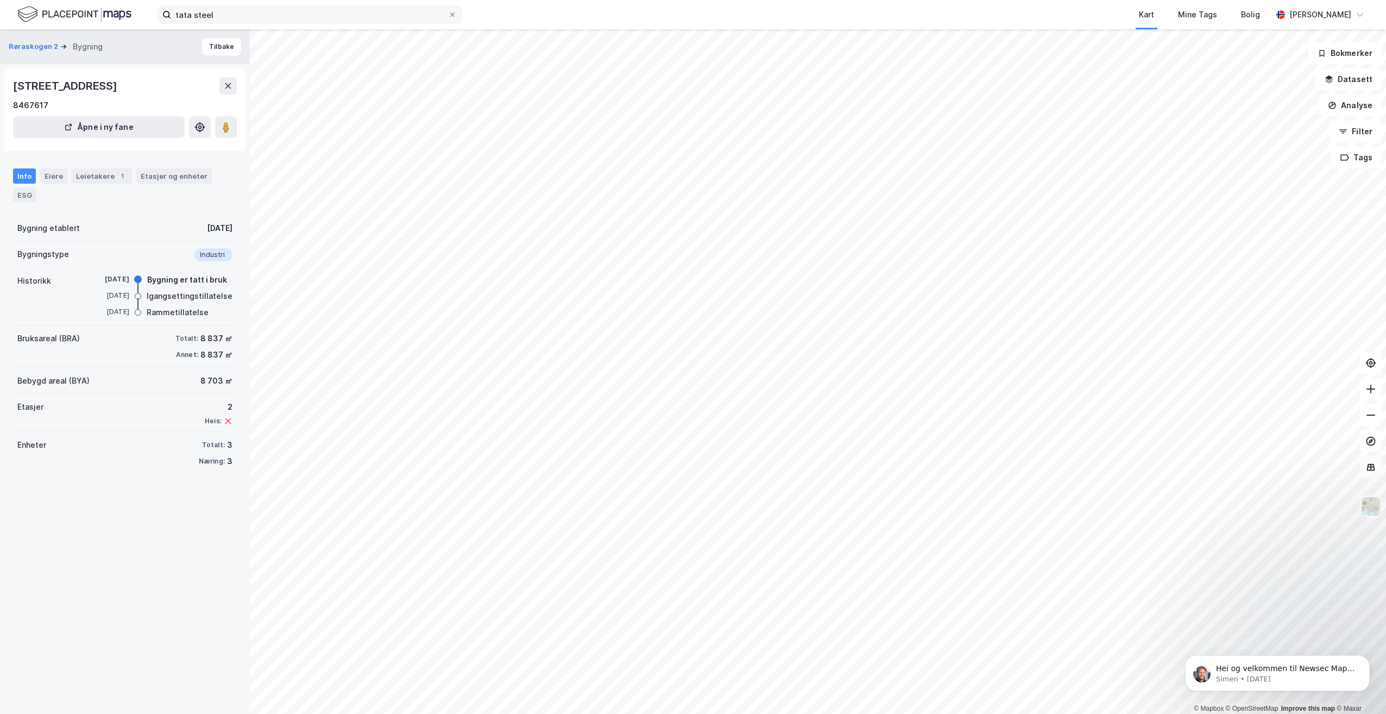 The image size is (1386, 714). Describe the element at coordinates (1371, 506) in the screenshot. I see `img: Z` at that location.